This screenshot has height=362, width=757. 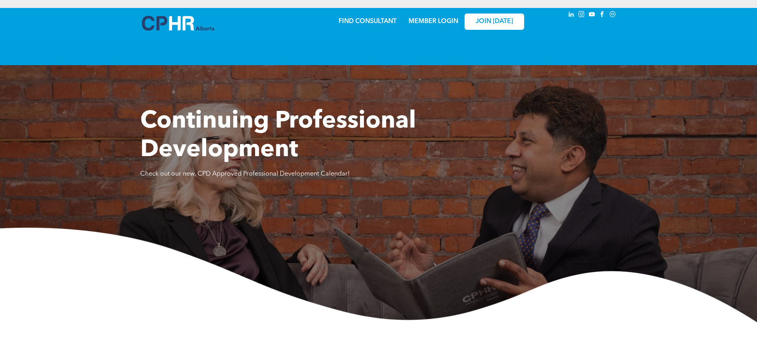 What do you see at coordinates (178, 23) in the screenshot?
I see `img: A blue and white logo for cp alberta` at bounding box center [178, 23].